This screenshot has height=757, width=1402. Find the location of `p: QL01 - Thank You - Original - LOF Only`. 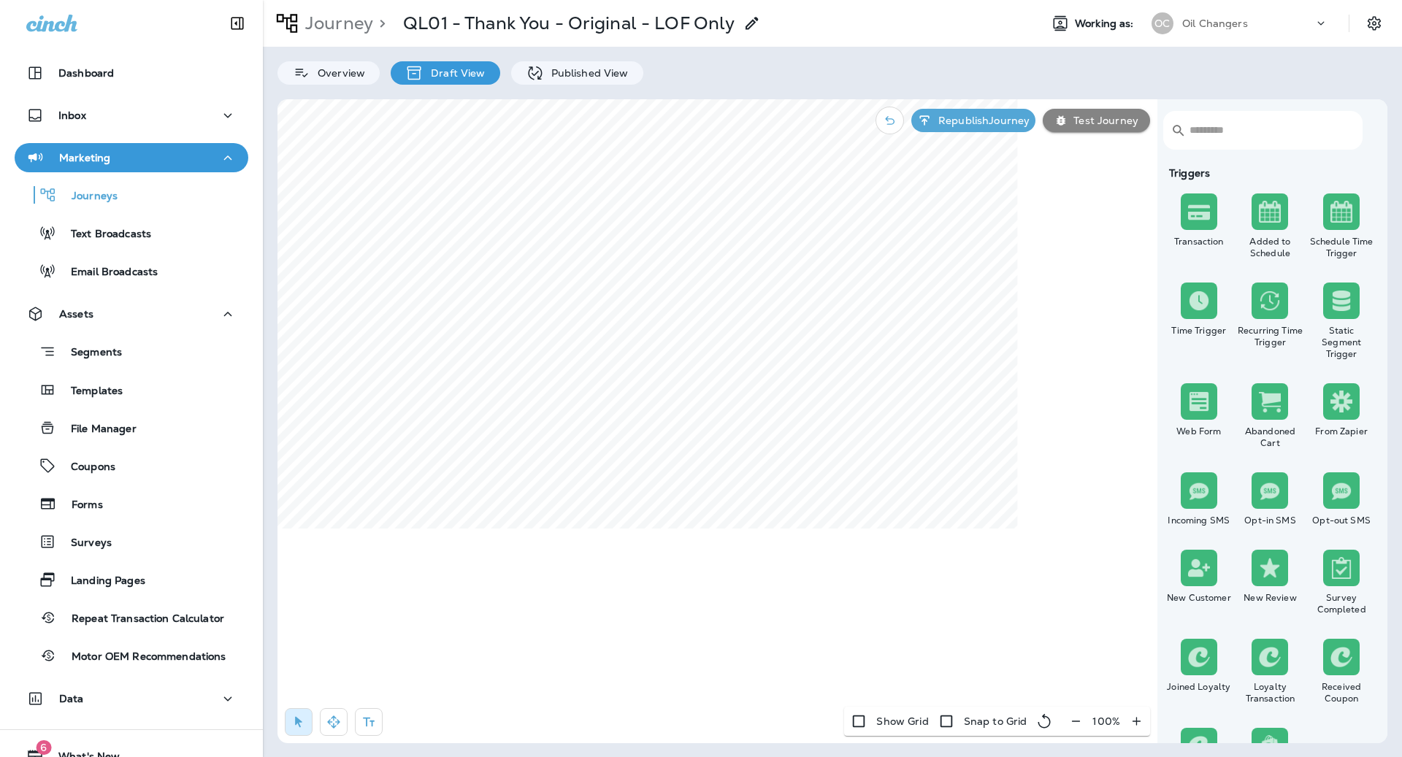

p: QL01 - Thank You - Original - LOF Only is located at coordinates (569, 23).